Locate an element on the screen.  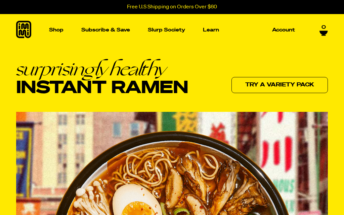
p: Learn is located at coordinates (211, 30).